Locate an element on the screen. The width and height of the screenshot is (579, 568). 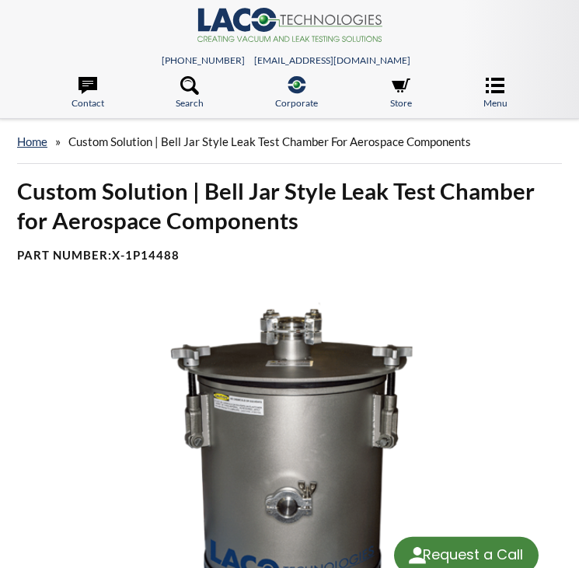
h4: Part Number: is located at coordinates (289, 256).